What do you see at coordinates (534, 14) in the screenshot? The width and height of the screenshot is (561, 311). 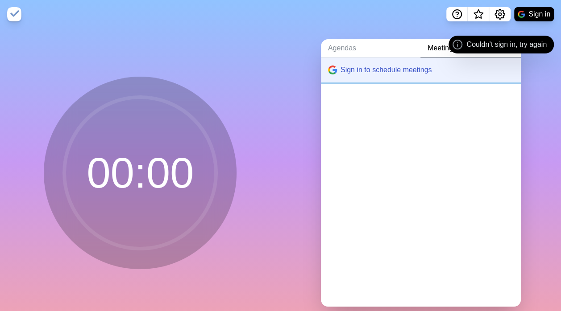 I see `button: Sign in` at bounding box center [534, 14].